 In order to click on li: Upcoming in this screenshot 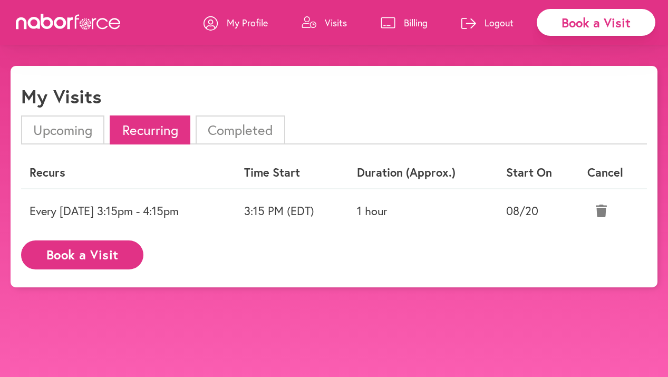, I will do `click(63, 130)`.